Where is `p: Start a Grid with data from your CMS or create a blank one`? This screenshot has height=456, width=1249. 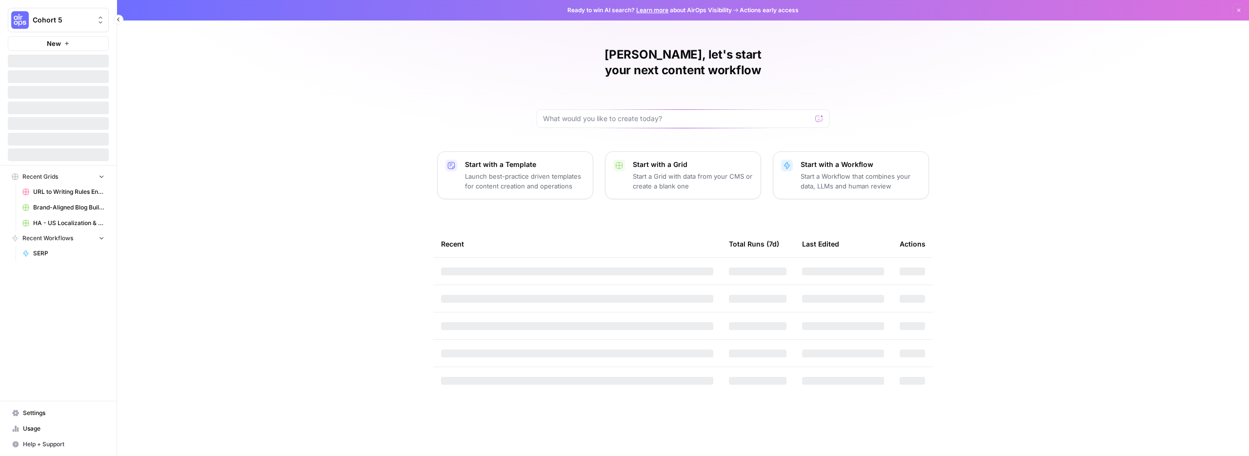
p: Start a Grid with data from your CMS or create a blank one is located at coordinates (693, 181).